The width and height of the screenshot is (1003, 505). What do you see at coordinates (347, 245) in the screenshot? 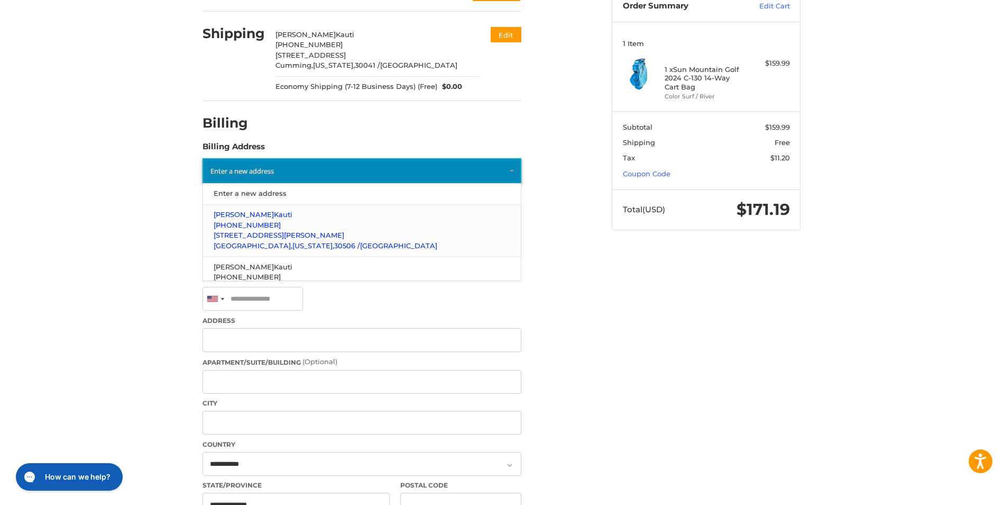
I see `span: 30506 /` at bounding box center [347, 245].